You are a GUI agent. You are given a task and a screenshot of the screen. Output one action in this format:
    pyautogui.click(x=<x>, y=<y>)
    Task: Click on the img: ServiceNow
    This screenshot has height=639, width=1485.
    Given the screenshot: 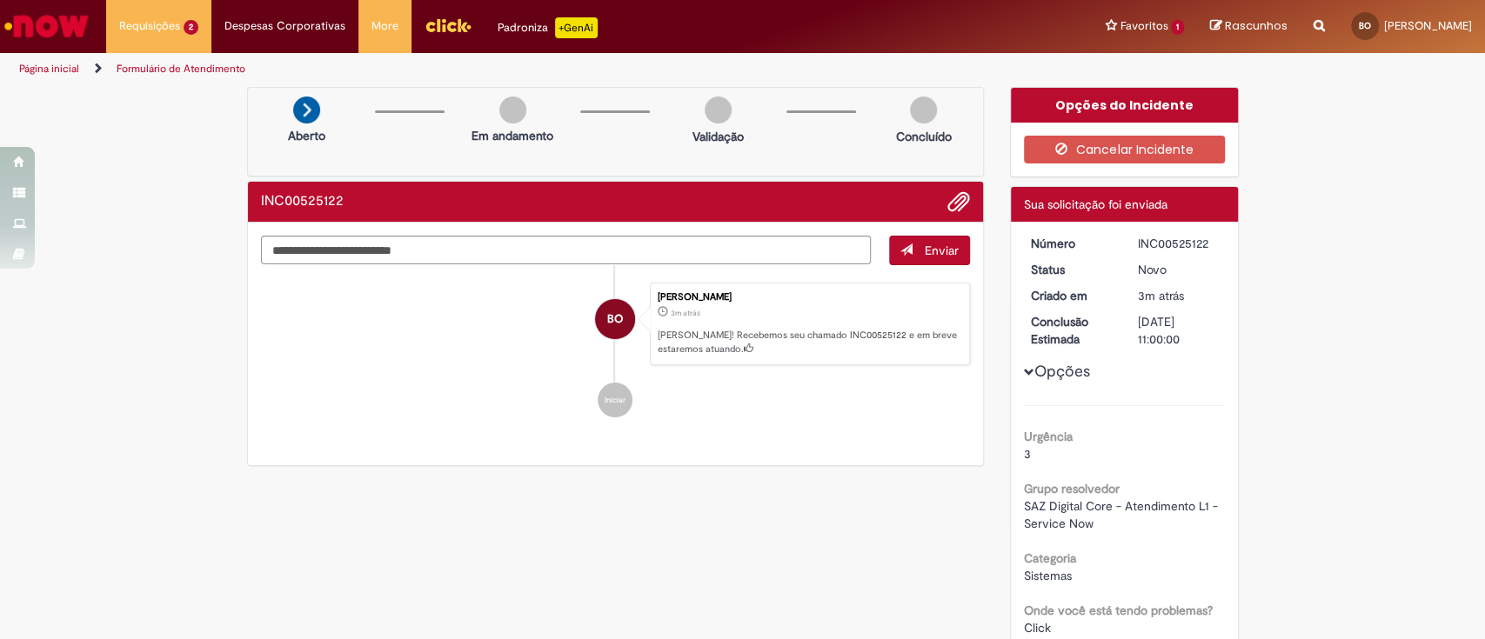 What is the action you would take?
    pyautogui.click(x=46, y=26)
    